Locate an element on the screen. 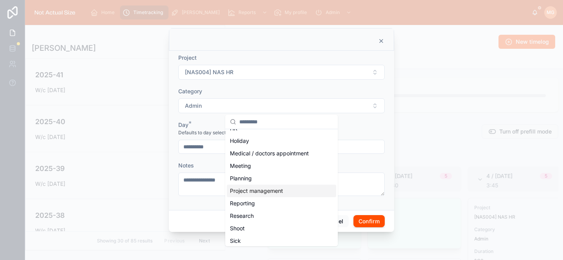  span: Shoot is located at coordinates (237, 229).